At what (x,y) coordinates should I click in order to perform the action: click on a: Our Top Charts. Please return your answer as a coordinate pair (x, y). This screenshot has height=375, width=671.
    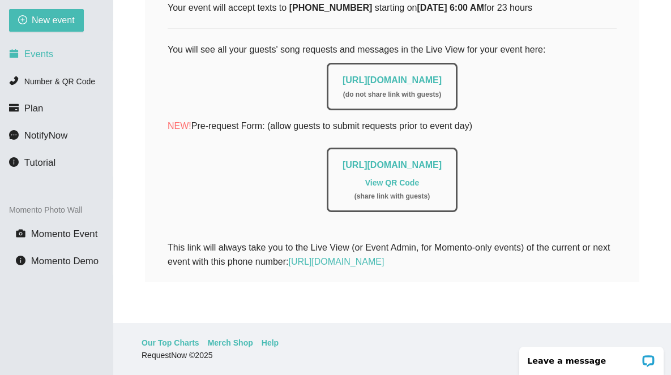
    Looking at the image, I should click on (170, 343).